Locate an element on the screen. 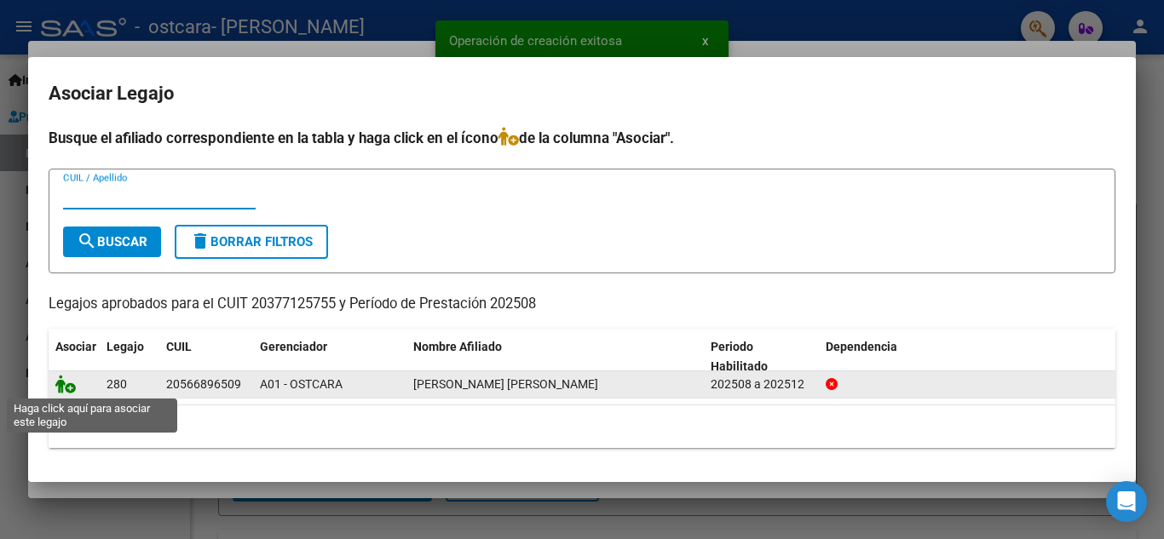 This screenshot has height=539, width=1164. span: Legajo is located at coordinates (125, 347).